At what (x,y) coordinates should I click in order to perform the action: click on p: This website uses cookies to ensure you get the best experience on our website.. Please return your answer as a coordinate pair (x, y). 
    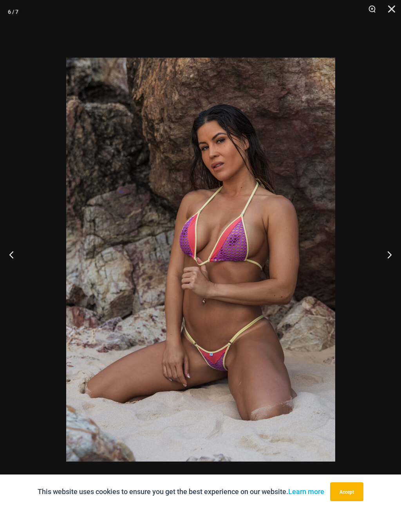
    Looking at the image, I should click on (181, 491).